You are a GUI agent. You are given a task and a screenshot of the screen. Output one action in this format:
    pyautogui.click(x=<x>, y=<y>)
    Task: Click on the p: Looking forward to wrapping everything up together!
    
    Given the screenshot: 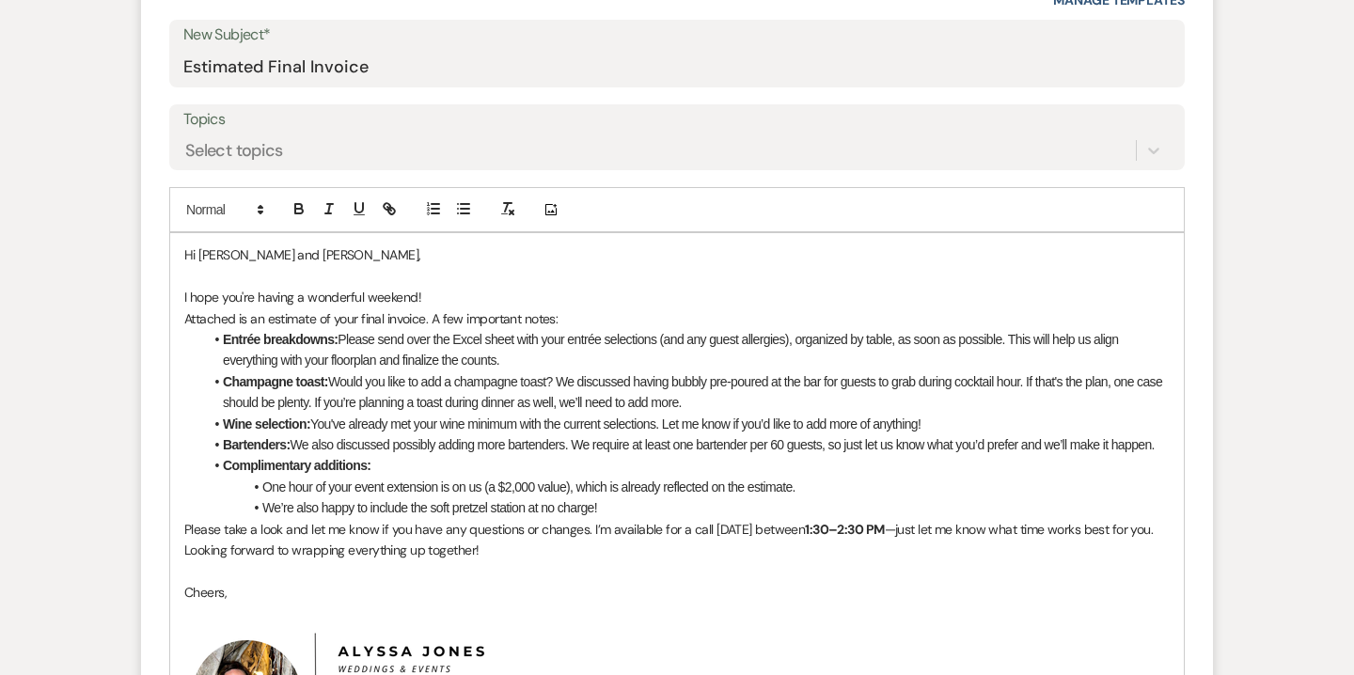 What is the action you would take?
    pyautogui.click(x=677, y=550)
    